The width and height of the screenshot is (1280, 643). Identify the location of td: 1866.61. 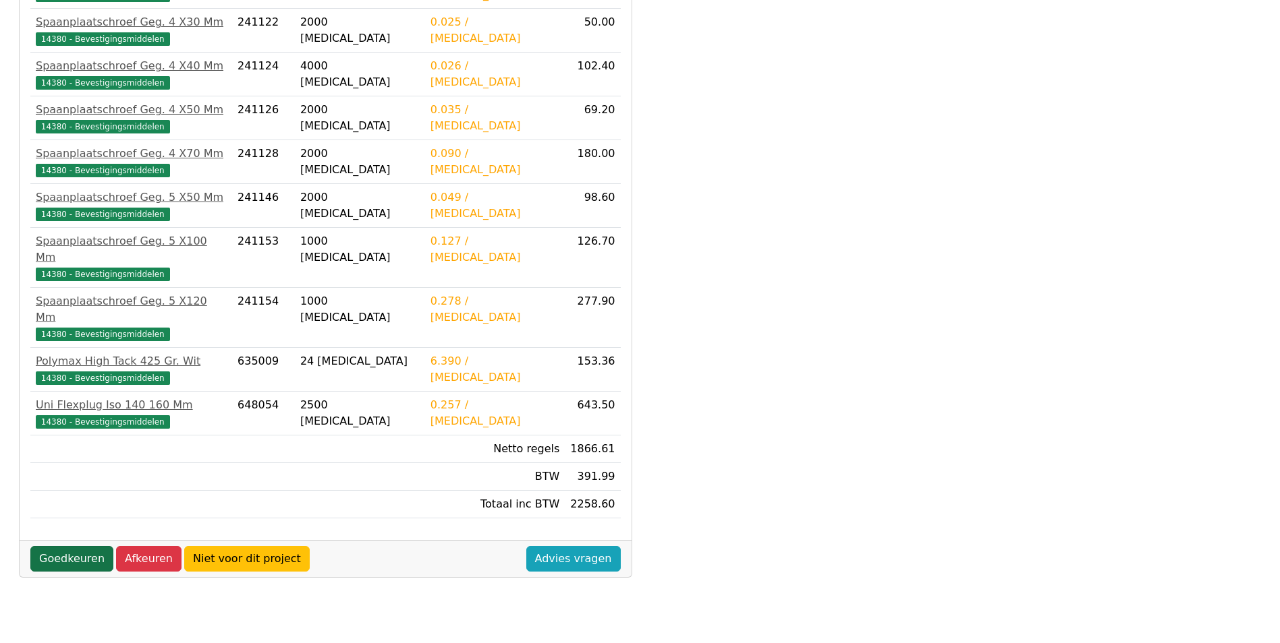
(592, 449).